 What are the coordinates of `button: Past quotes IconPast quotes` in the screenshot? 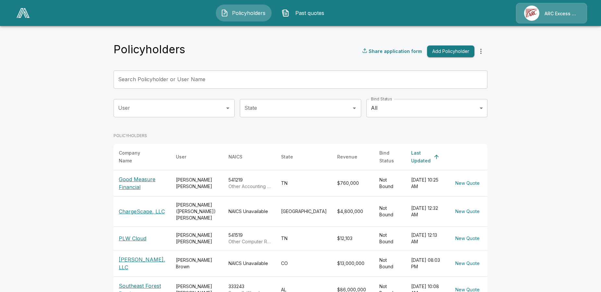 It's located at (305, 13).